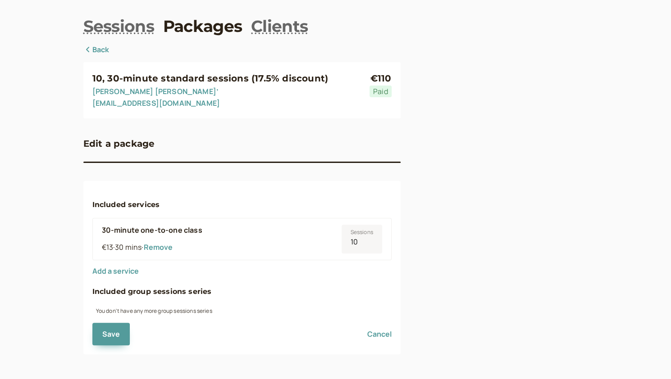 The height and width of the screenshot is (379, 671). Describe the element at coordinates (242, 205) in the screenshot. I see `h4: Included services` at that location.